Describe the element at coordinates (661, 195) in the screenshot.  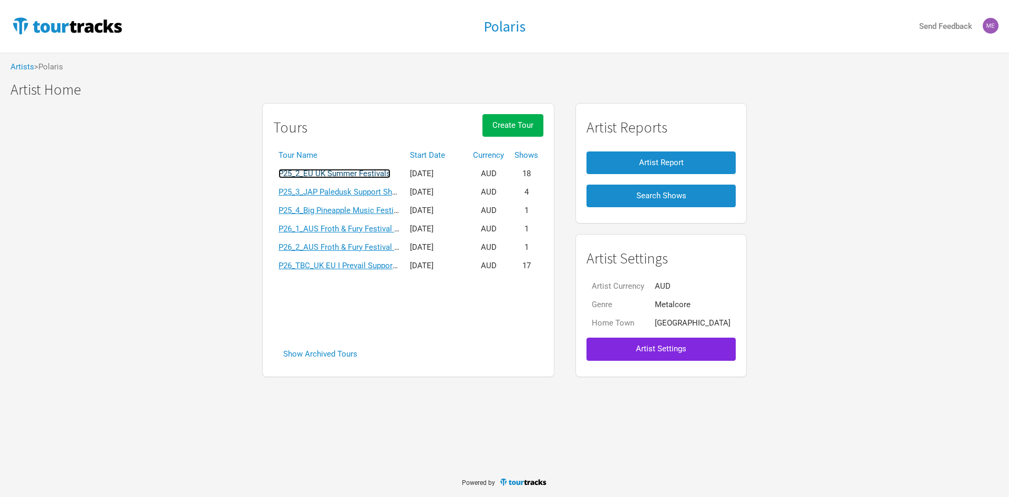
I see `a: Search Shows` at that location.